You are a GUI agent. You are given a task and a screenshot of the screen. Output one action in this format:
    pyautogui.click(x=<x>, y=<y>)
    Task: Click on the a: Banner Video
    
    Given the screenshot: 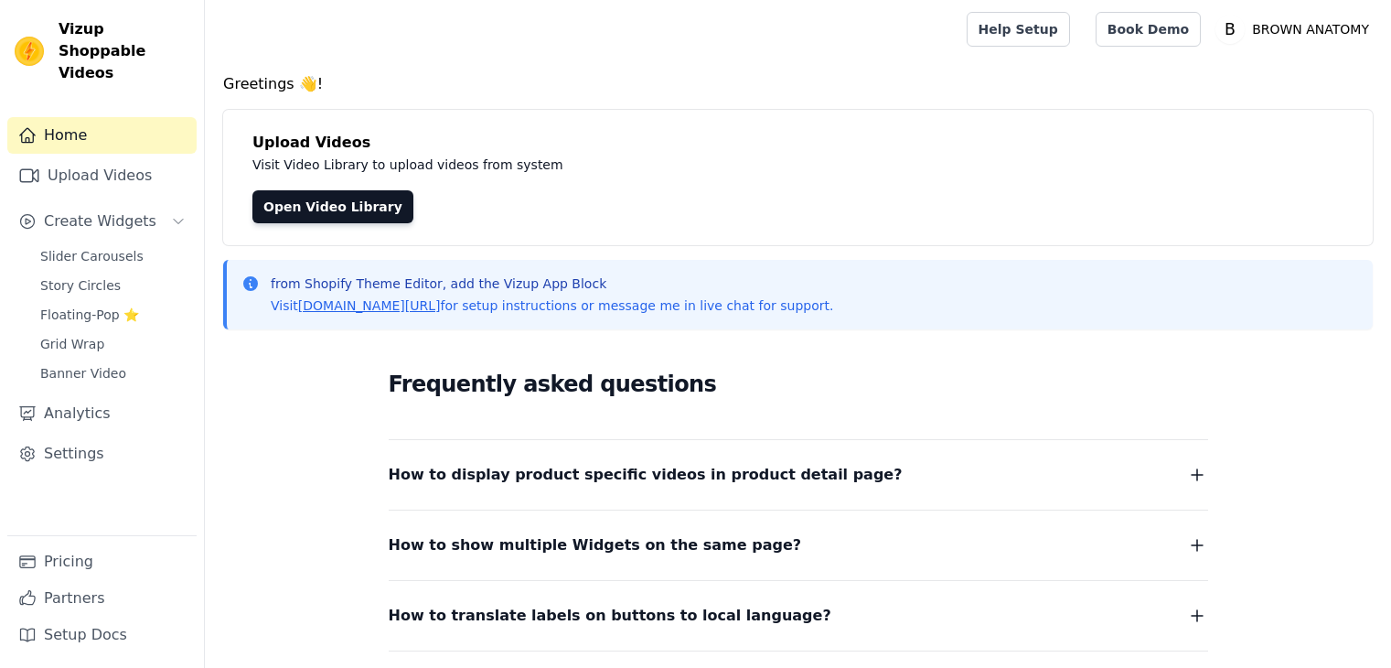 What is the action you would take?
    pyautogui.click(x=112, y=373)
    